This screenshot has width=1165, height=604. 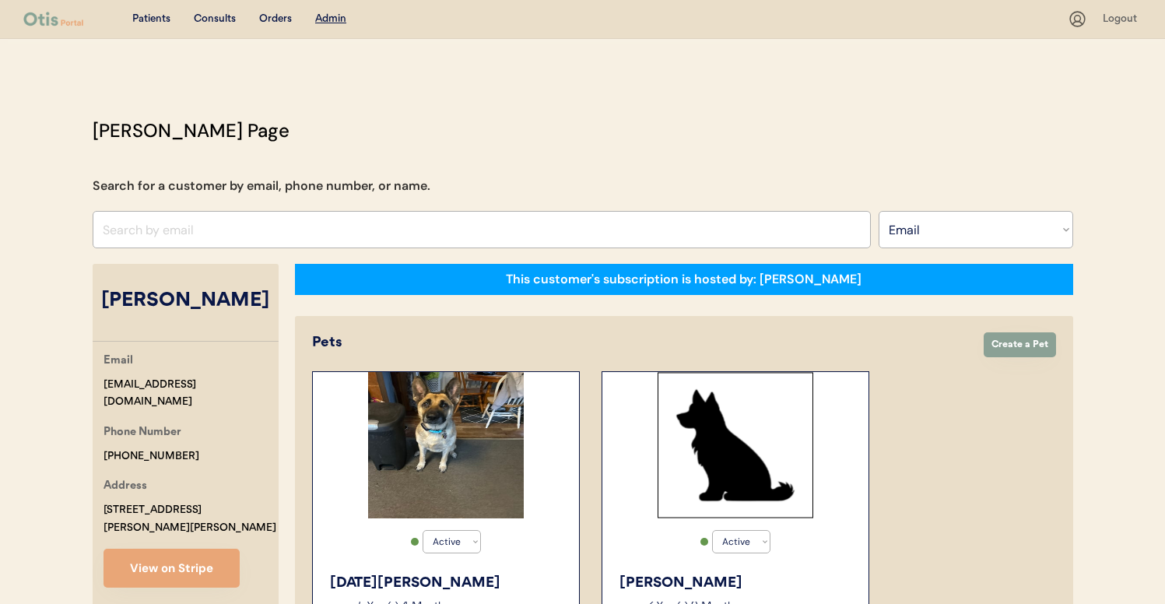 I want to click on input: Search by email, so click(x=482, y=230).